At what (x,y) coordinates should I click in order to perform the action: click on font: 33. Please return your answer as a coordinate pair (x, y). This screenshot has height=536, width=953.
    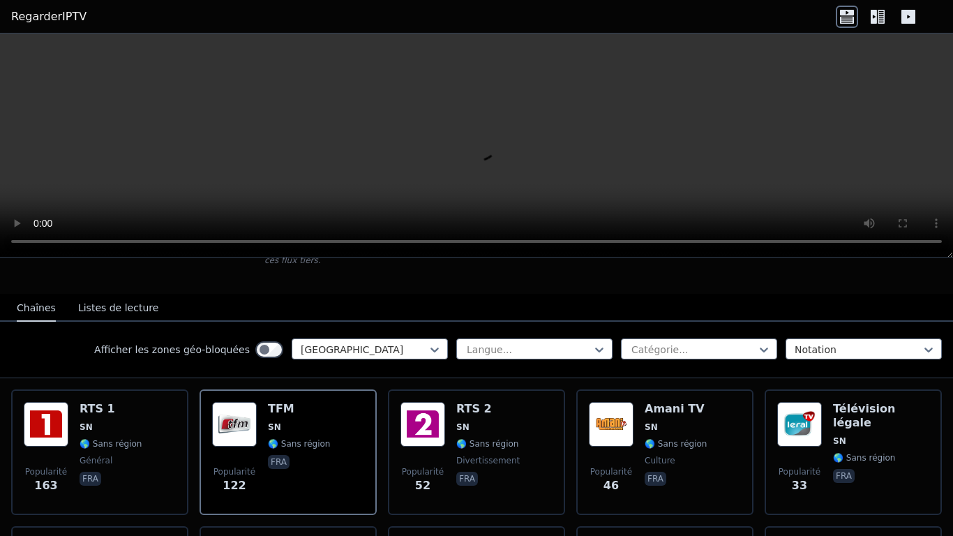
    Looking at the image, I should click on (799, 485).